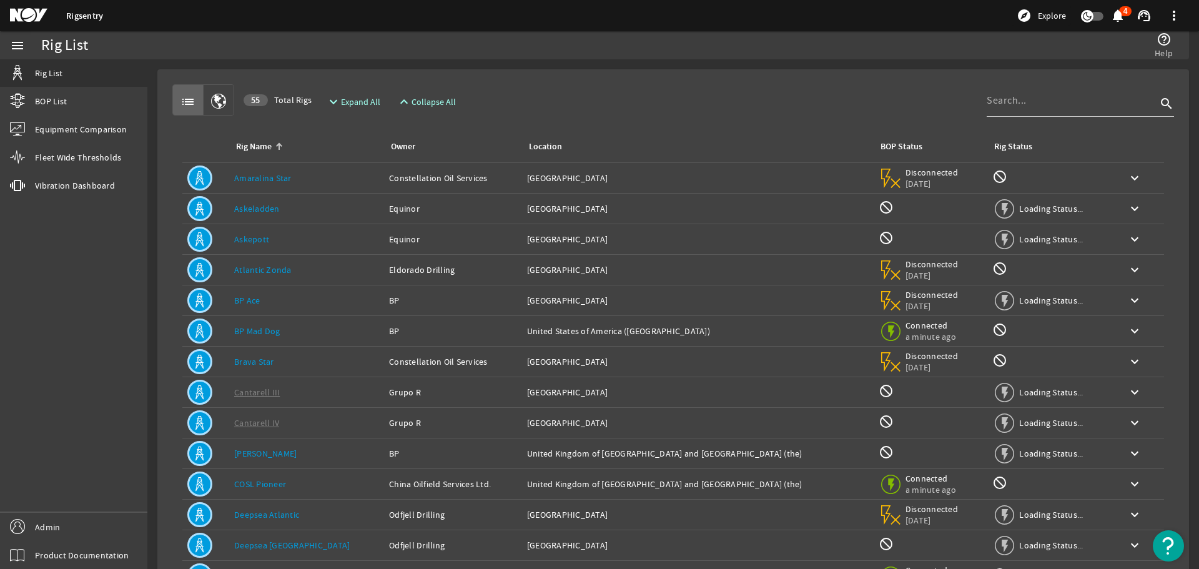 This screenshot has width=1199, height=569. I want to click on button: Open Resource Center, so click(1168, 546).